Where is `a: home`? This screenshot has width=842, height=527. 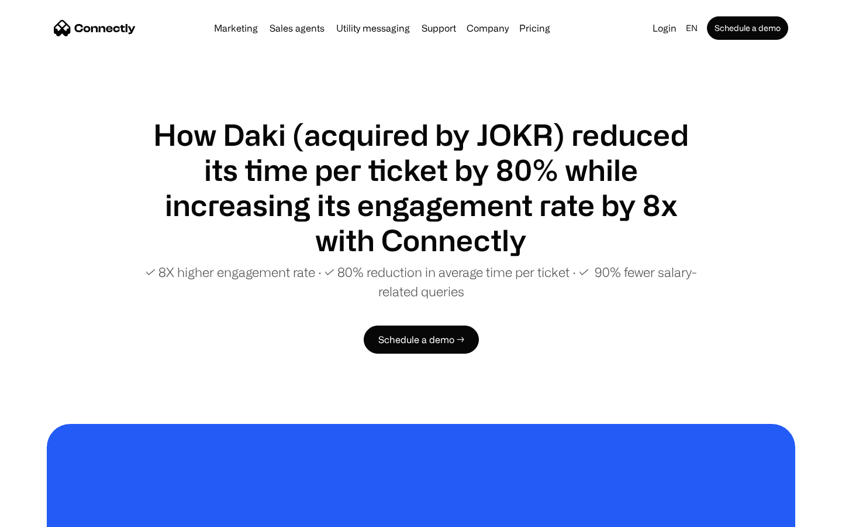 a: home is located at coordinates (95, 28).